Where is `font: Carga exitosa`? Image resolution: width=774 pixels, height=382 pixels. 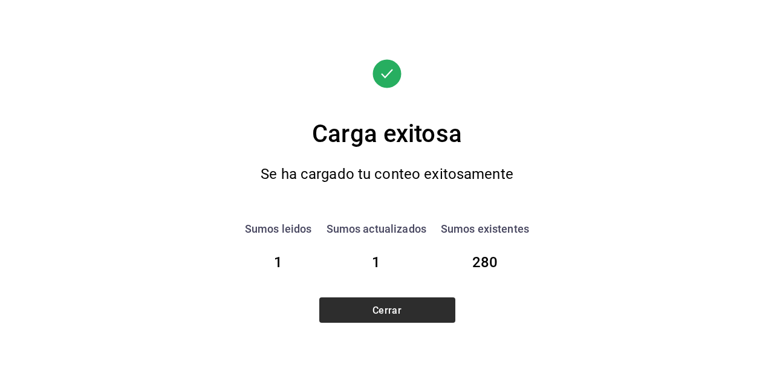
font: Carga exitosa is located at coordinates (387, 134).